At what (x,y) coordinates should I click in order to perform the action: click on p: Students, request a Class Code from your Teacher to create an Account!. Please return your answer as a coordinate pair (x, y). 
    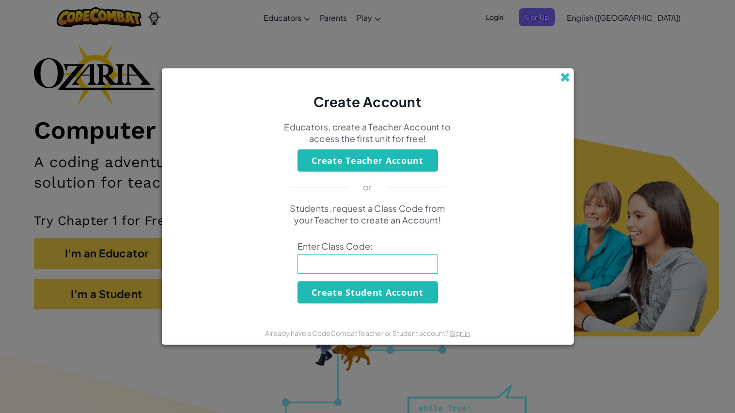
    Looking at the image, I should click on (368, 214).